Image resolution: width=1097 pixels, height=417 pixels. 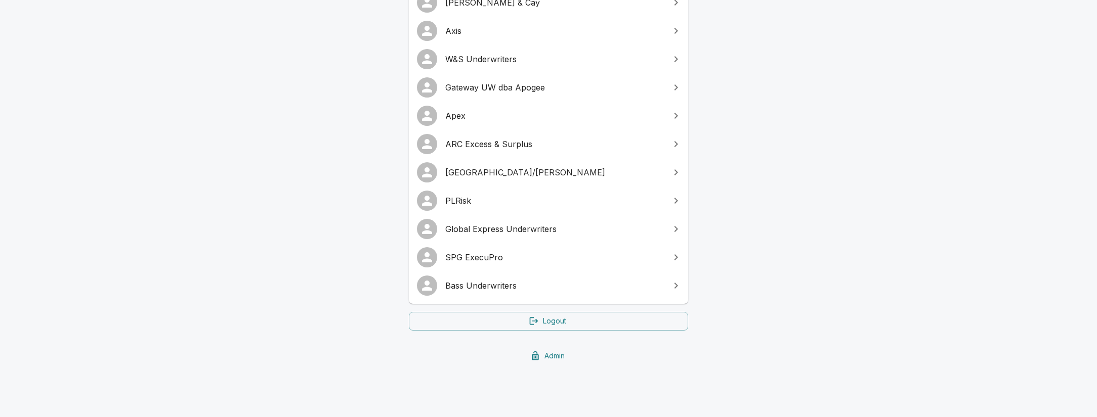 What do you see at coordinates (548, 88) in the screenshot?
I see `a: Gateway UW dba Apogee` at bounding box center [548, 88].